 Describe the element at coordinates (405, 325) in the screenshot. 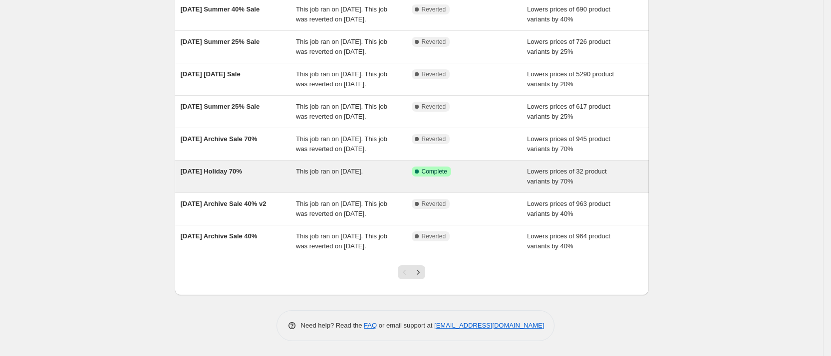

I see `span: or email support at` at that location.